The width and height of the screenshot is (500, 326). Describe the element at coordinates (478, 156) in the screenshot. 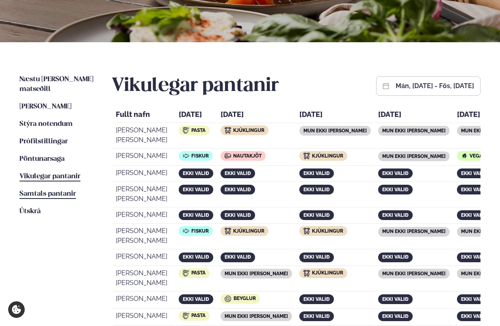

I see `span: Vegan` at that location.